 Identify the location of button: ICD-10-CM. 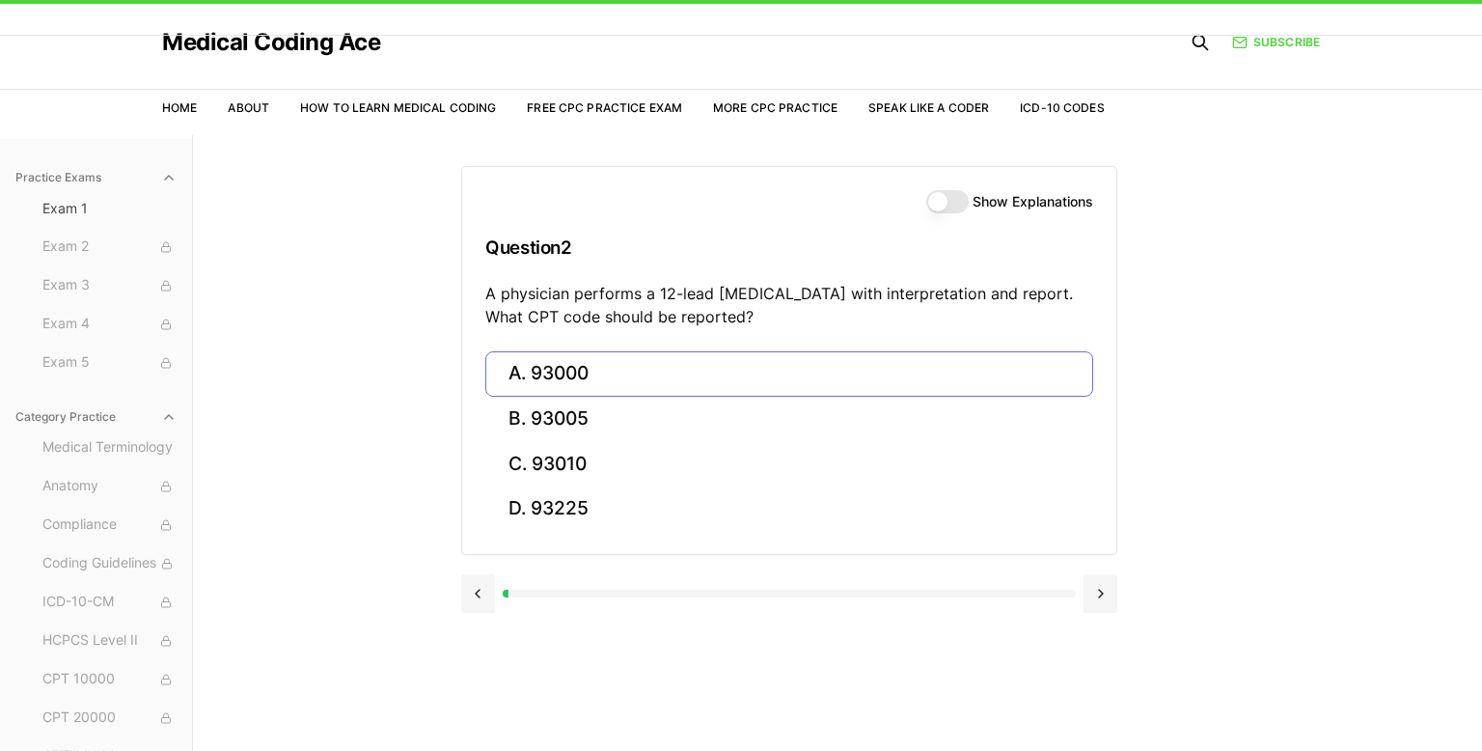
(109, 602).